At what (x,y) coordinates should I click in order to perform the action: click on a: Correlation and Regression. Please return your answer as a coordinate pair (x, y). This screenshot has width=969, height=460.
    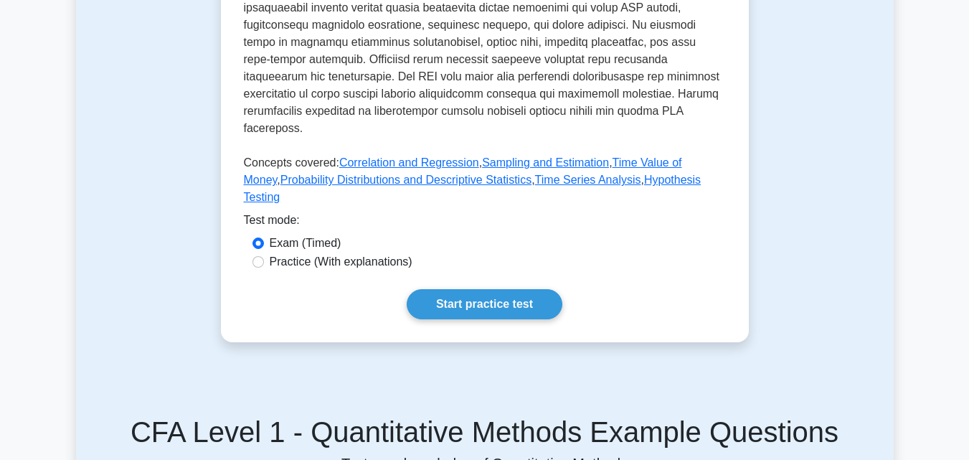
    Looking at the image, I should click on (409, 162).